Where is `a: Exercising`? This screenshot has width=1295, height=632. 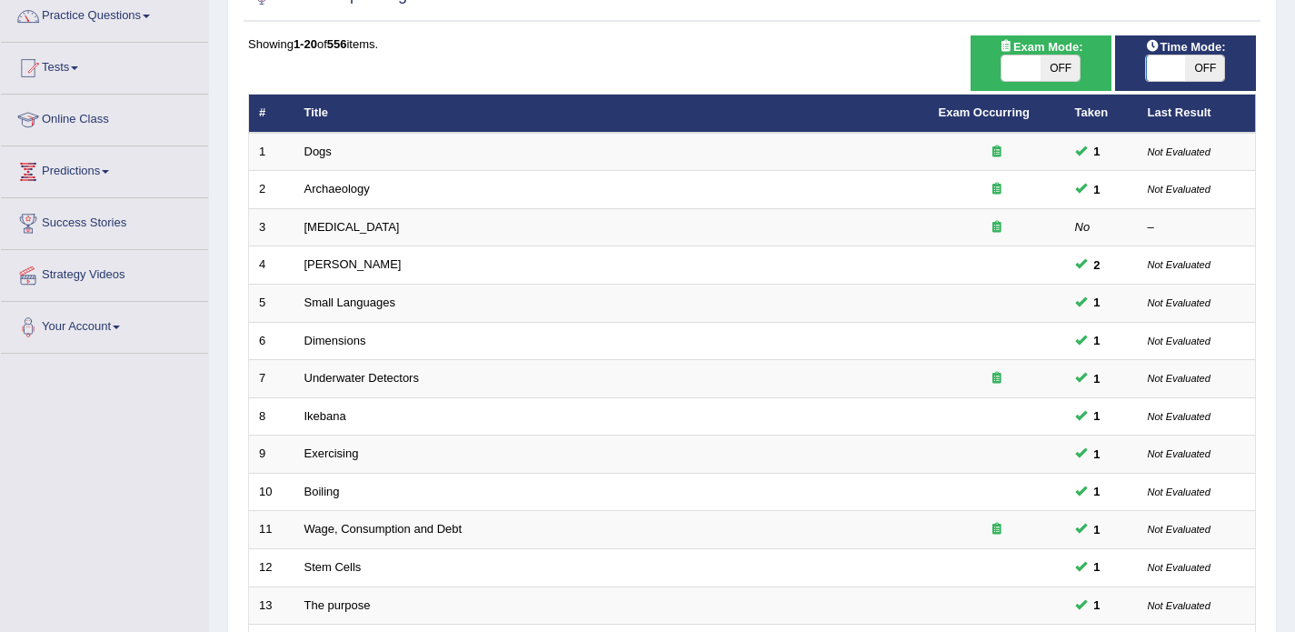 a: Exercising is located at coordinates (332, 453).